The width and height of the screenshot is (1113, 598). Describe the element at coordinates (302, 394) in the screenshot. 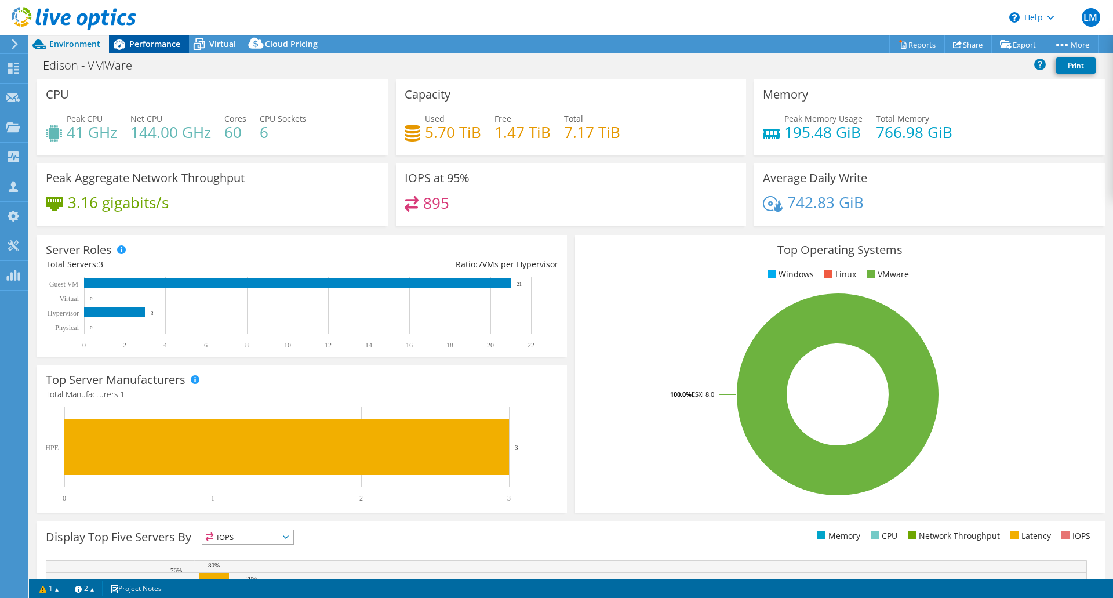

I see `h4: Total Manufacturers:` at that location.